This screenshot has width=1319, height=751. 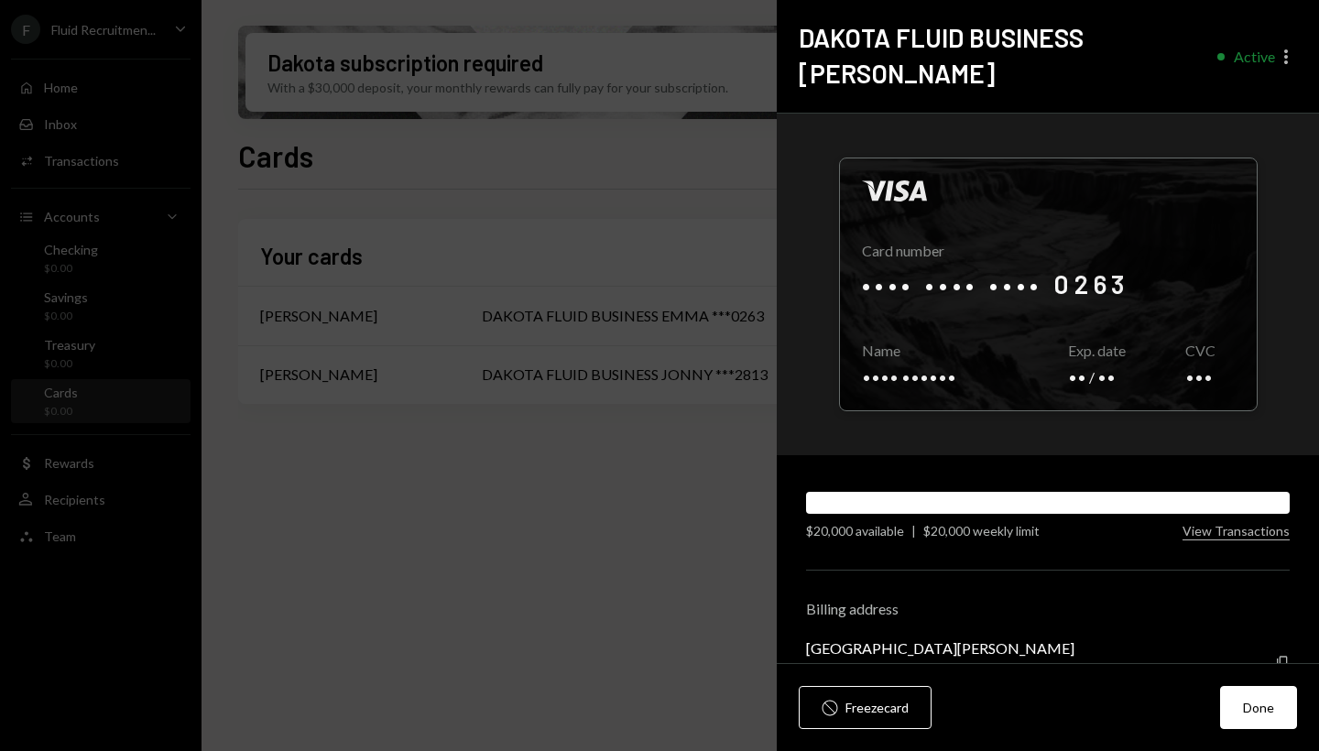 I want to click on button: View Transactions, so click(x=1236, y=531).